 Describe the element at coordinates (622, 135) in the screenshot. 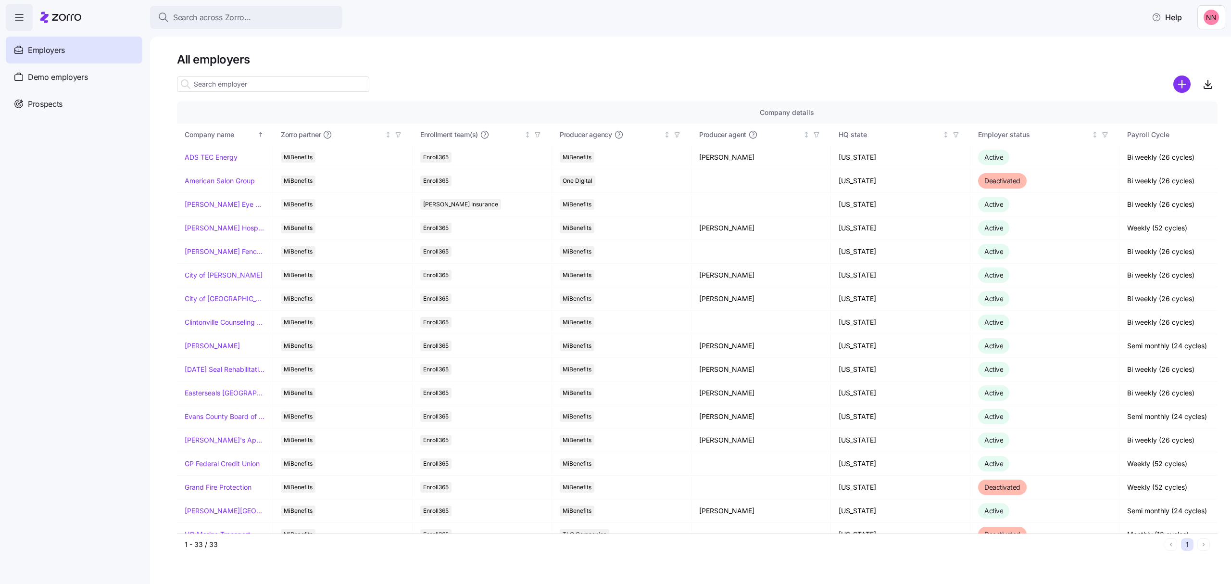

I see `th: Producer agencyNot sorted` at that location.